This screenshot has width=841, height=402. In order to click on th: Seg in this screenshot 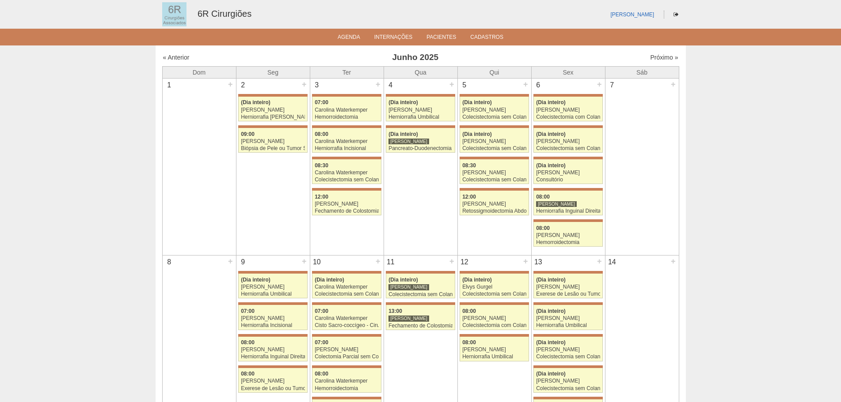, I will do `click(273, 72)`.